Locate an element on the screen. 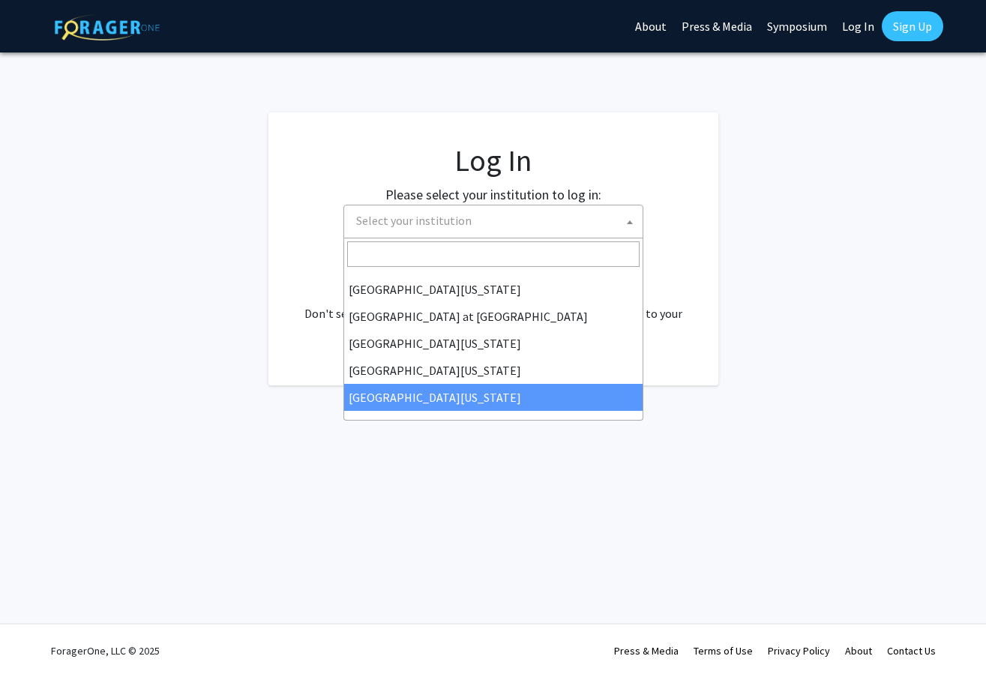  div: No account? . Don't see your institution? about bringing ForagerOne to your institution. is located at coordinates (493, 304).